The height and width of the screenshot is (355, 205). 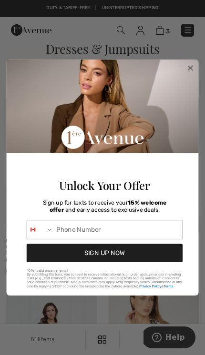 I want to click on input: Phone Number, so click(x=118, y=229).